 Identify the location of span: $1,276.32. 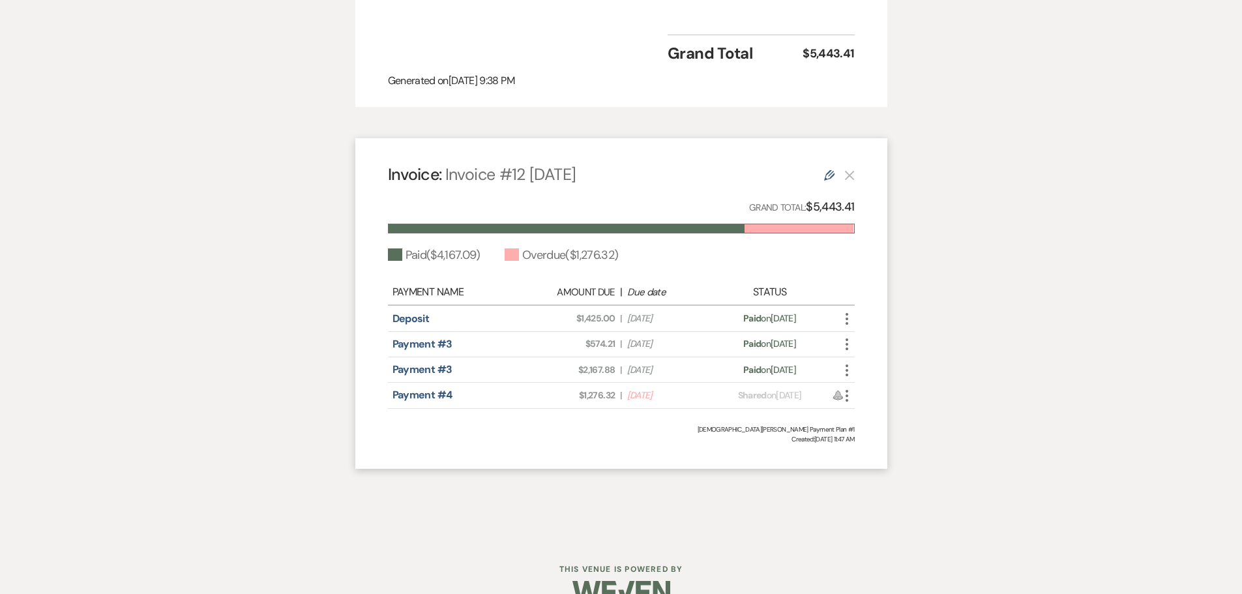
(576, 395).